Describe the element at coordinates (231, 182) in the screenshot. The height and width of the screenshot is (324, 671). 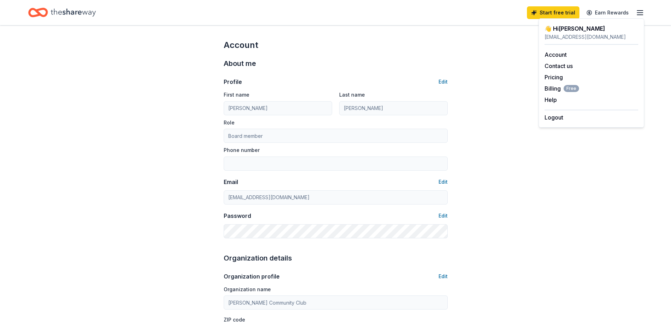
I see `div: Email` at that location.